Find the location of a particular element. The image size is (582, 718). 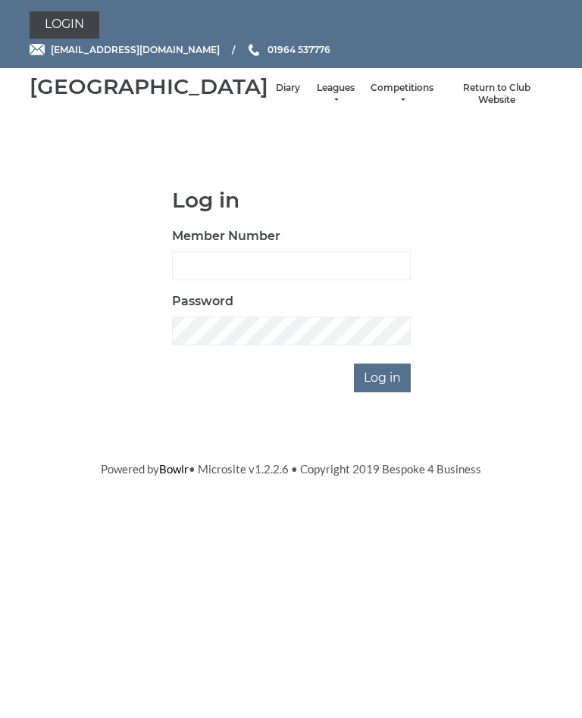

input: Log in is located at coordinates (382, 378).